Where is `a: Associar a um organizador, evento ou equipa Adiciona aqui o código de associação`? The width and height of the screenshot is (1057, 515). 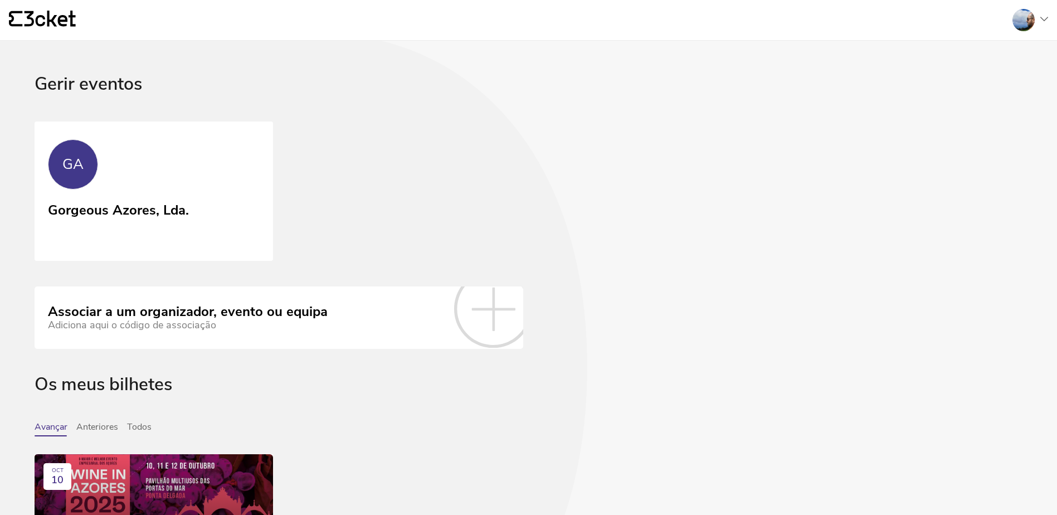
a: Associar a um organizador, evento ou equipa Adiciona aqui o código de associação is located at coordinates (279, 318).